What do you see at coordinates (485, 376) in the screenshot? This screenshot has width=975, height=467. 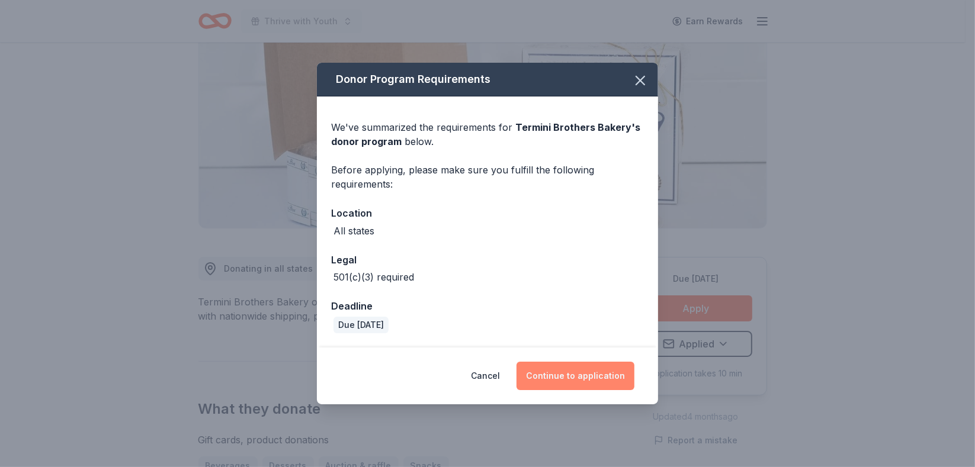 I see `button: Cancel` at bounding box center [485, 376].